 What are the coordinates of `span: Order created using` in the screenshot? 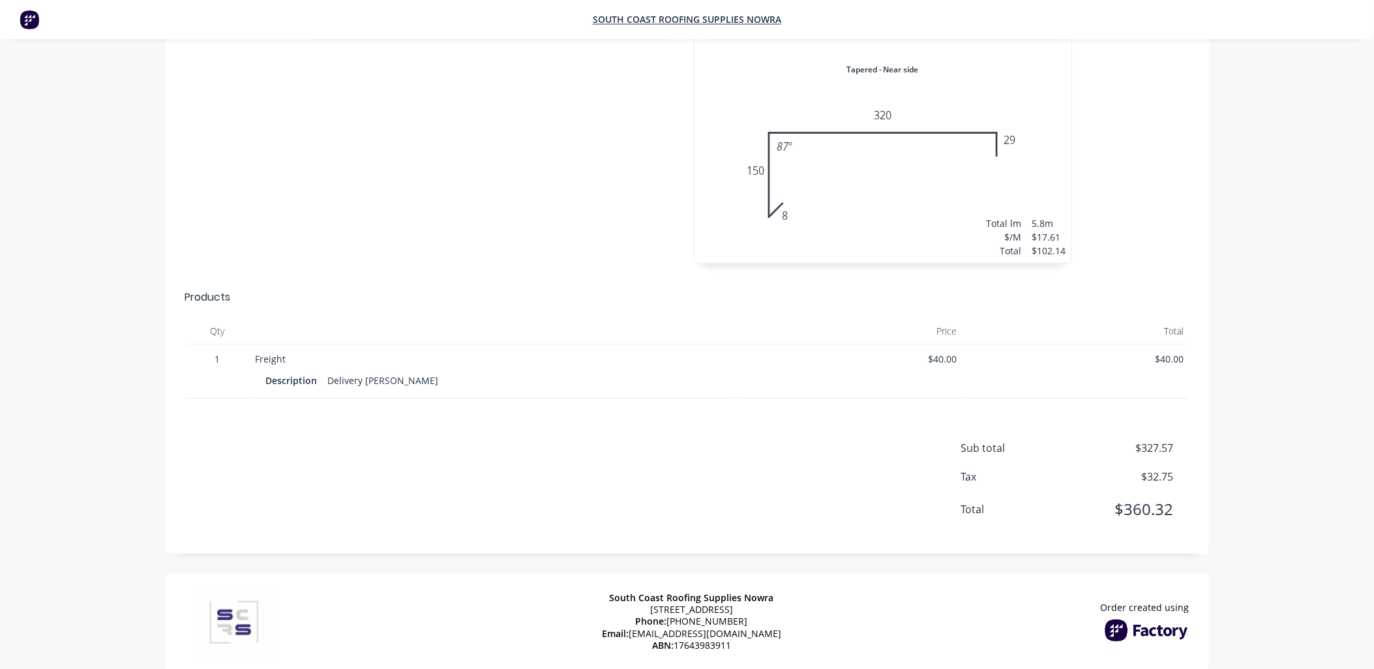 It's located at (1145, 608).